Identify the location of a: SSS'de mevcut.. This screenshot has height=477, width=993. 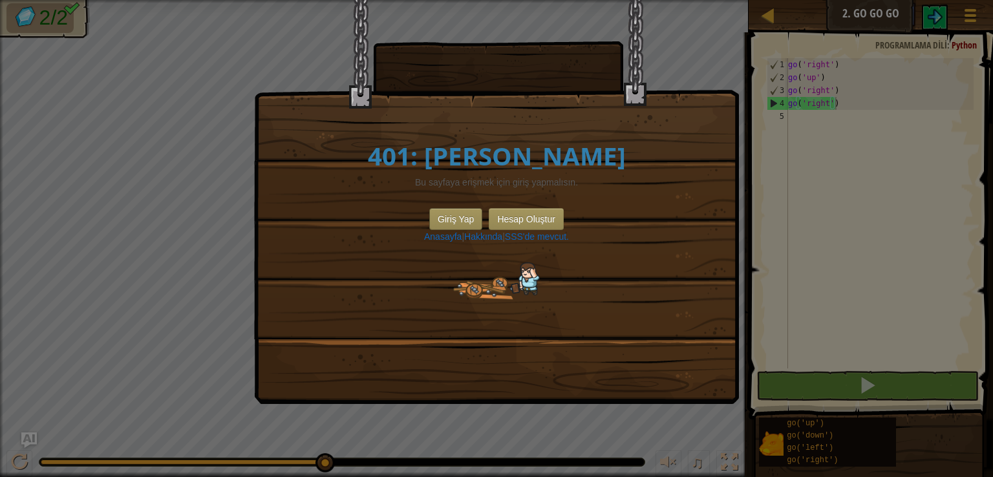
(536, 237).